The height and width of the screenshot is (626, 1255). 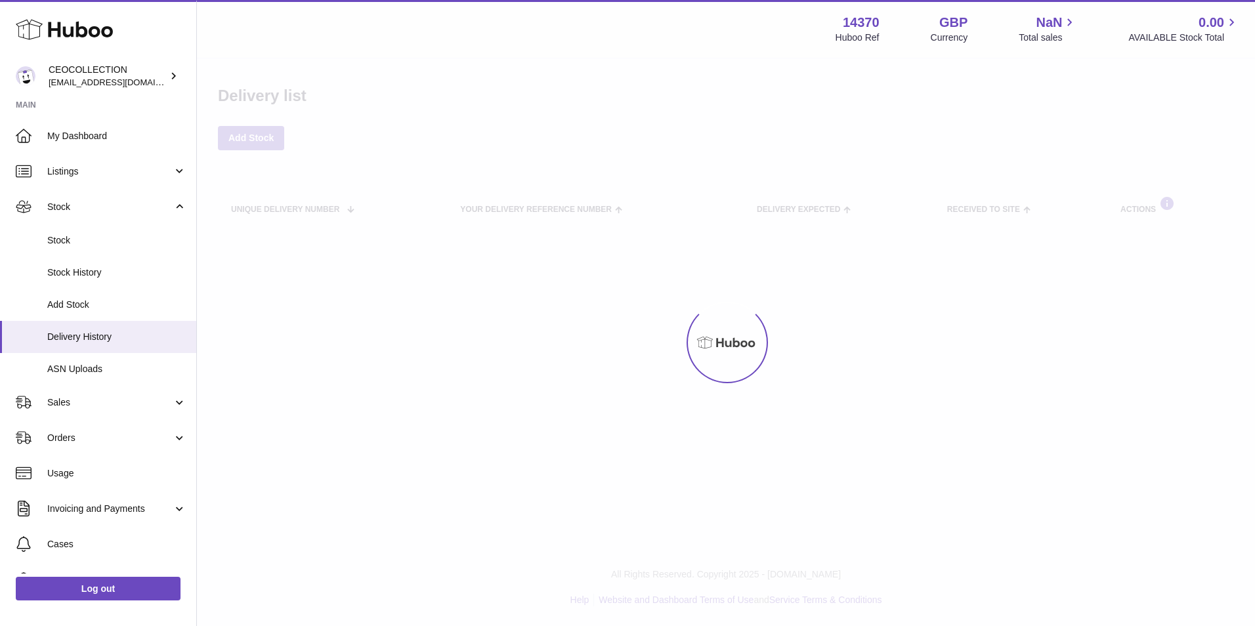 I want to click on span: Cases, so click(x=117, y=544).